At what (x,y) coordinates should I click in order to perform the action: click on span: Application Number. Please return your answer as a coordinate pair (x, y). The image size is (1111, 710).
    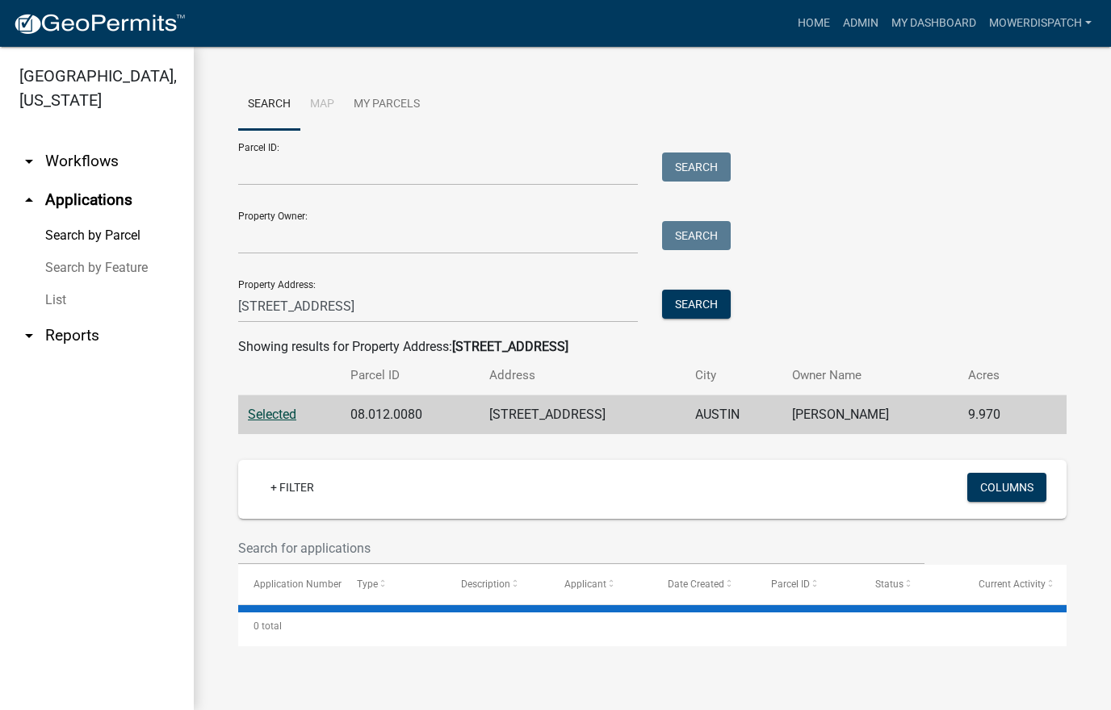
    Looking at the image, I should click on (297, 585).